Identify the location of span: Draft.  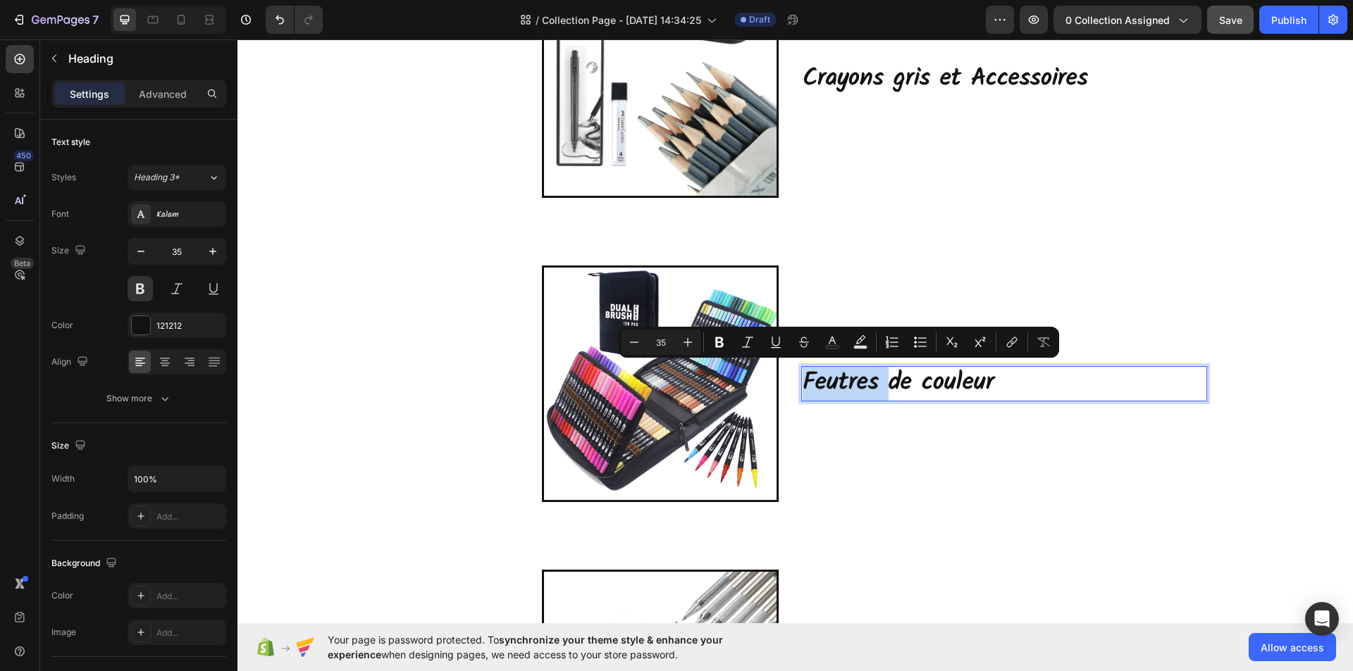
(759, 20).